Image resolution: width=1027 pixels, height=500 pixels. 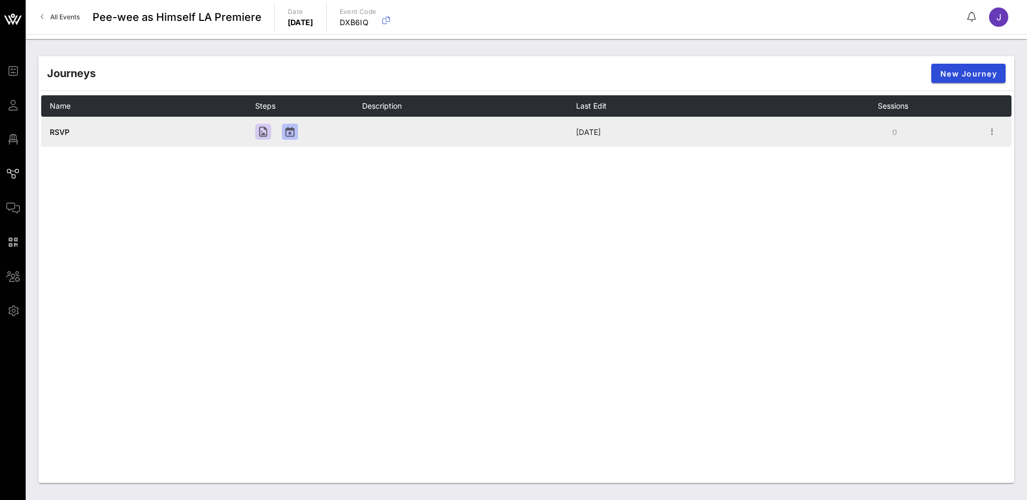 What do you see at coordinates (591, 105) in the screenshot?
I see `span: Last Edit` at bounding box center [591, 105].